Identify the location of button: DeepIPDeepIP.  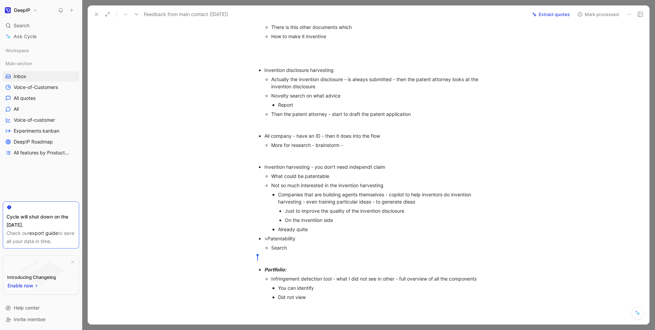
(21, 10).